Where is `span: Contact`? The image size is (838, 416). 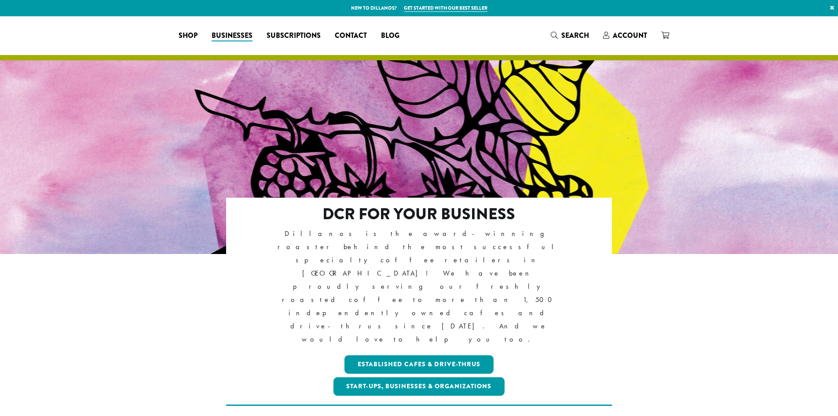
span: Contact is located at coordinates (351, 36).